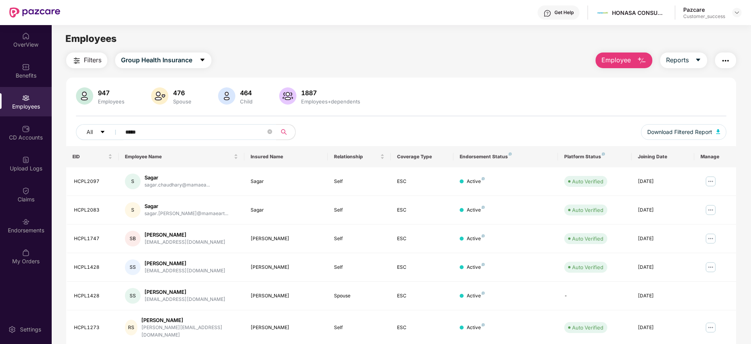 The width and height of the screenshot is (751, 344). Describe the element at coordinates (93, 327) in the screenshot. I see `div: HCPL1273` at that location.